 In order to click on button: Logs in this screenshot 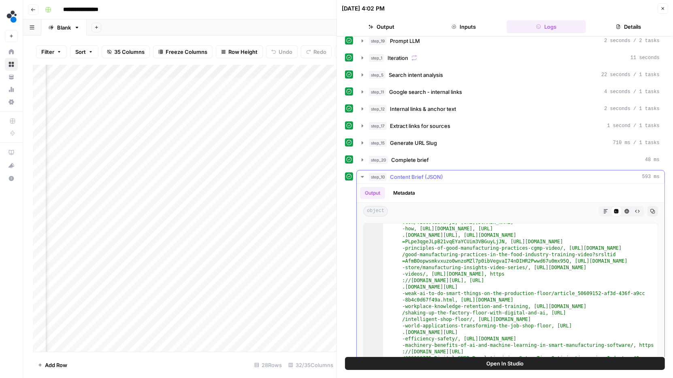, I will do `click(546, 27)`.